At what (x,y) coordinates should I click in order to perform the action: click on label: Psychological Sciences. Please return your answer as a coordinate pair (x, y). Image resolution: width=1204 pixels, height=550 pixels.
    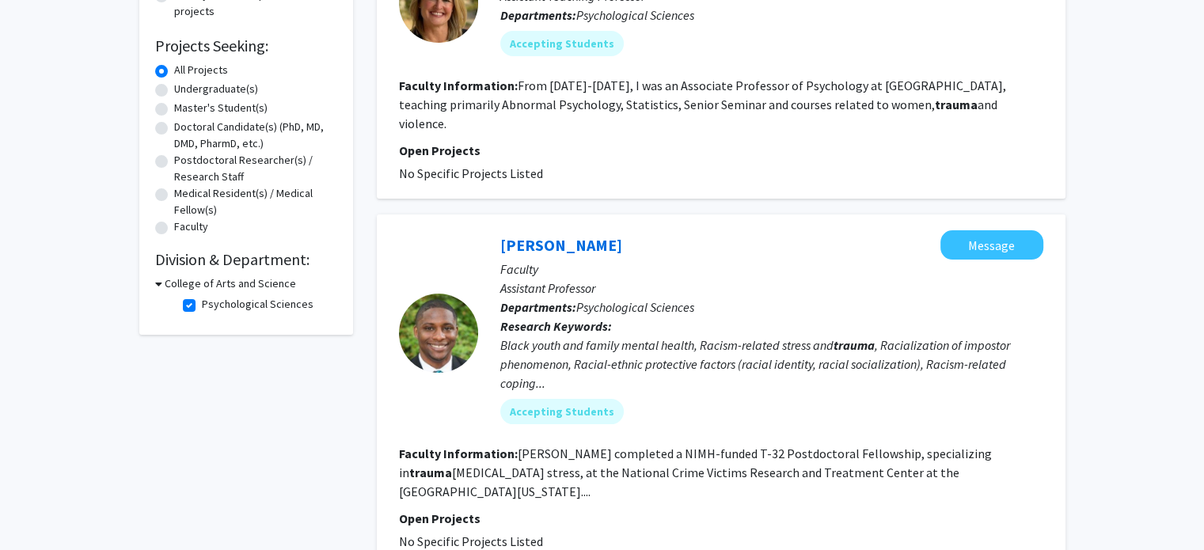
    Looking at the image, I should click on (257, 304).